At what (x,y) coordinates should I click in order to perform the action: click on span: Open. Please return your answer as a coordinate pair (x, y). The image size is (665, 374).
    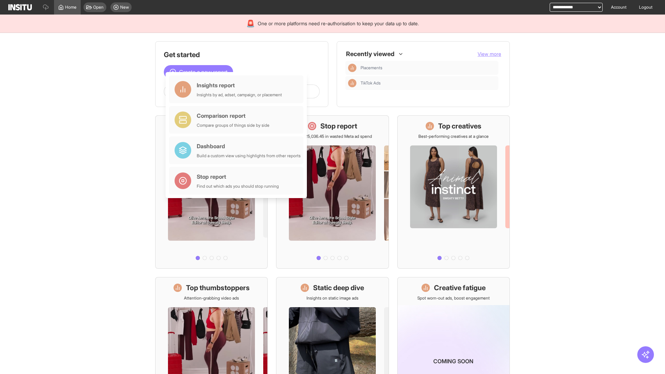
    Looking at the image, I should click on (98, 7).